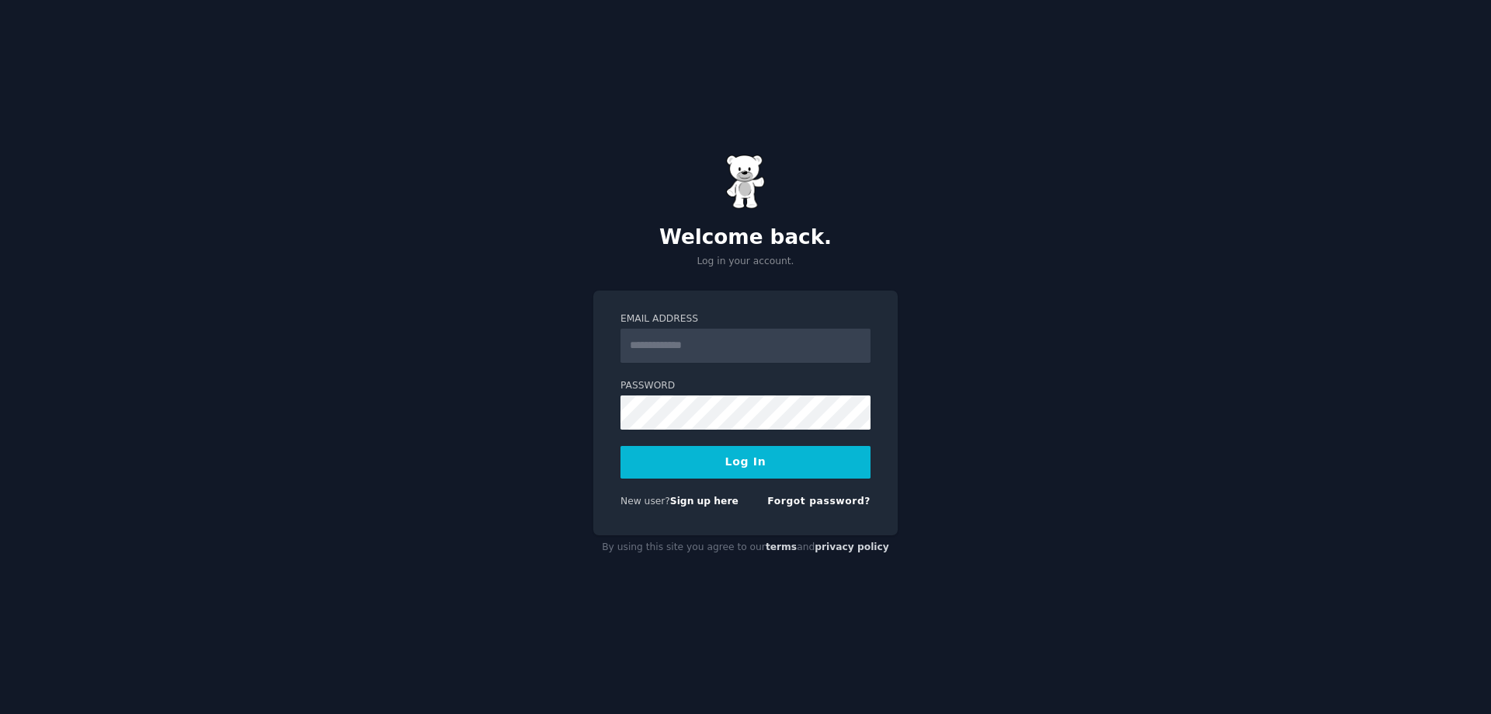  Describe the element at coordinates (745, 386) in the screenshot. I see `label: Password` at that location.